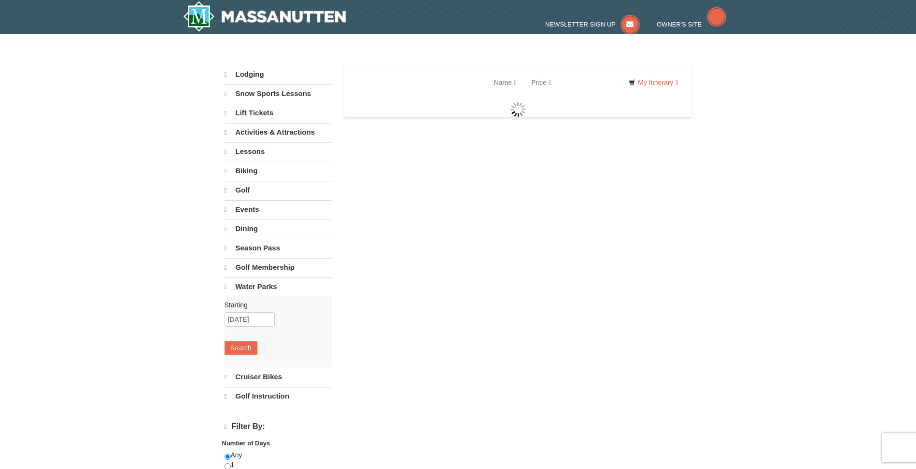  I want to click on a: Snow Sports Lessons, so click(278, 94).